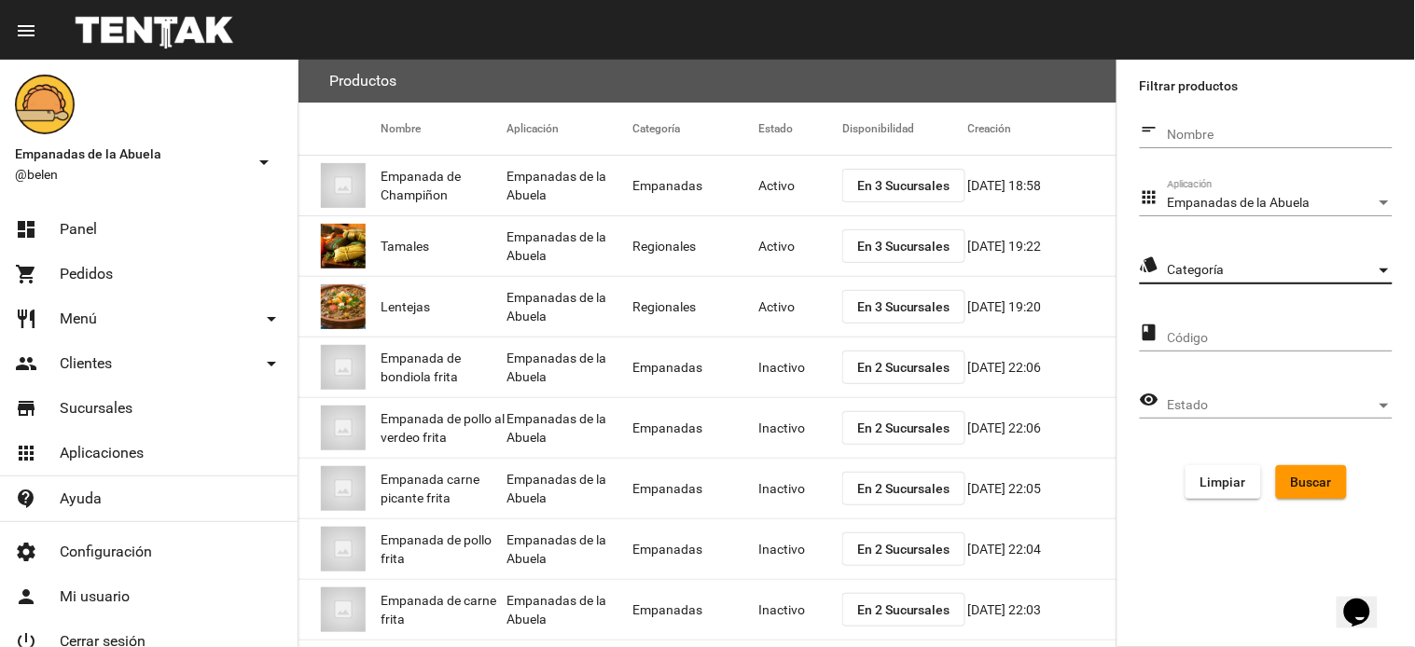 The width and height of the screenshot is (1415, 647). I want to click on span: Sucursales, so click(96, 409).